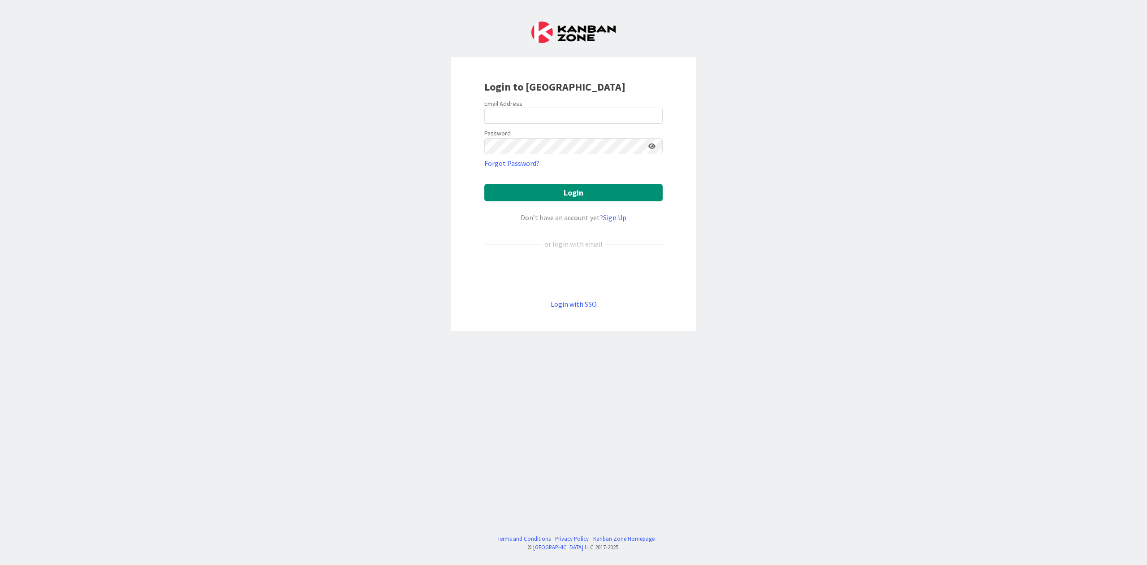  Describe the element at coordinates (574, 304) in the screenshot. I see `a: Login with SSO` at that location.